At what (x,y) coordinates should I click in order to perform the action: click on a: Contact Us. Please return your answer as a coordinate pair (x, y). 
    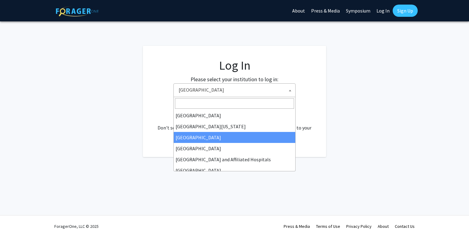
    Looking at the image, I should click on (405, 226).